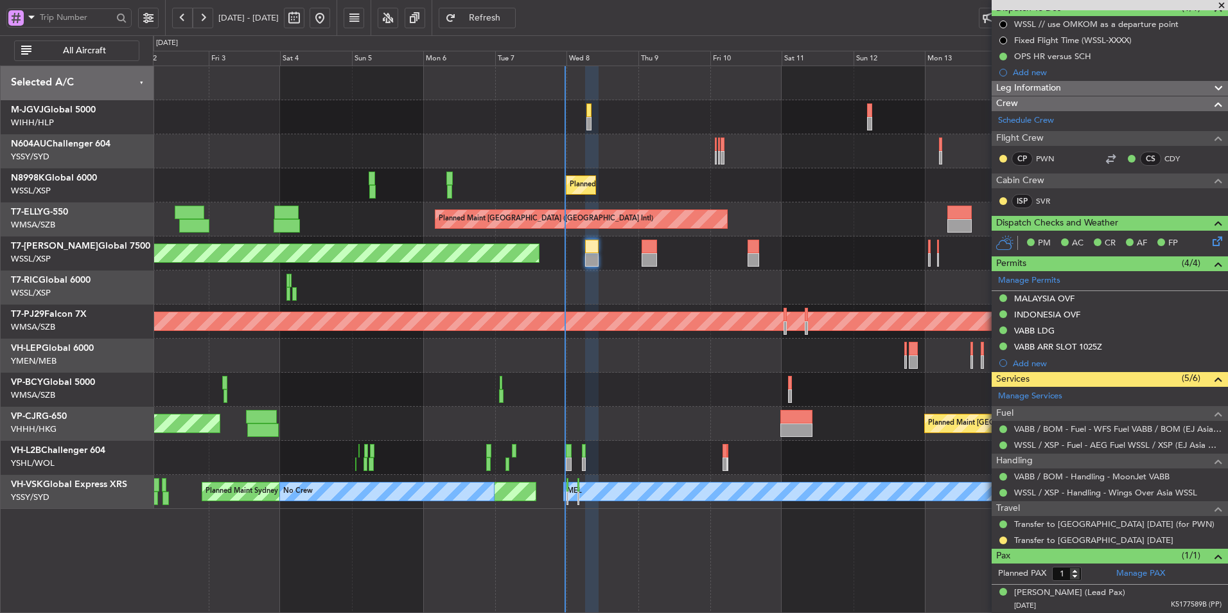 This screenshot has height=613, width=1228. What do you see at coordinates (33, 361) in the screenshot?
I see `a: YMEN/MEB` at bounding box center [33, 361].